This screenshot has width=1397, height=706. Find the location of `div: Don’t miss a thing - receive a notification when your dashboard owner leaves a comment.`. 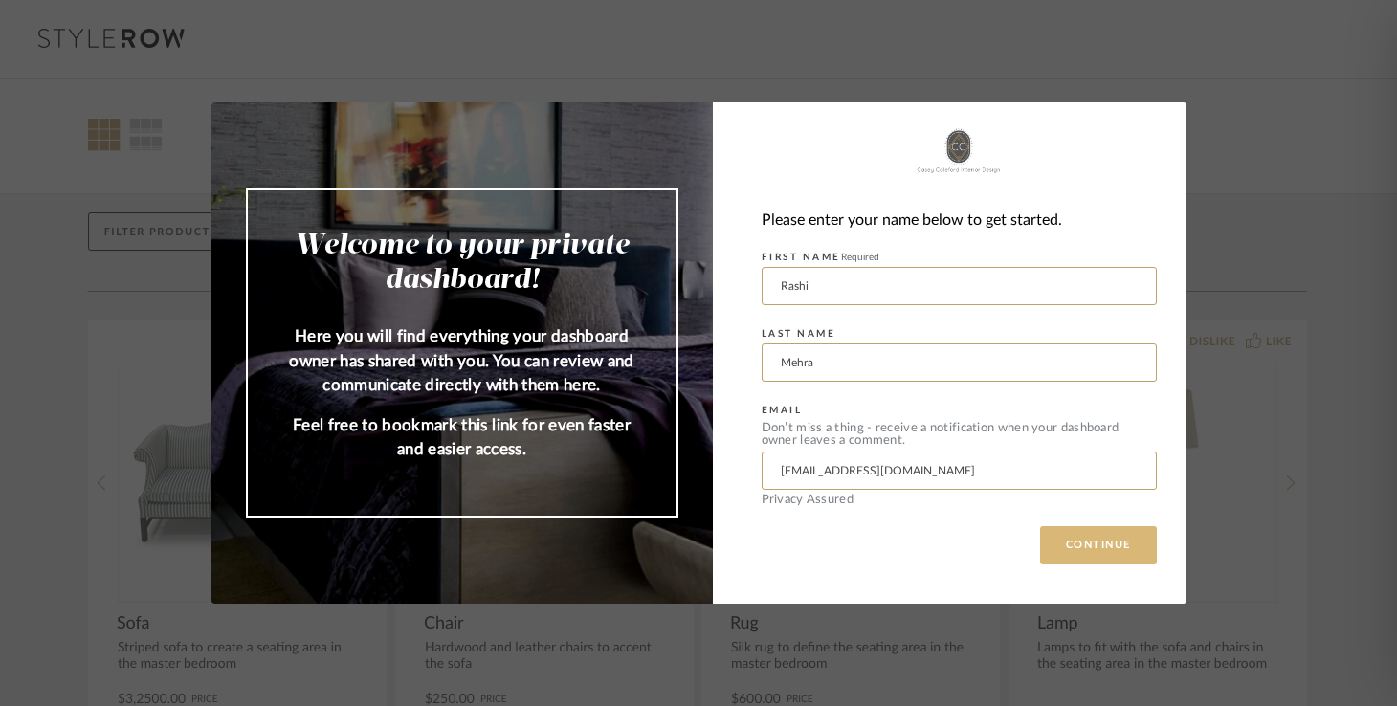

div: Don’t miss a thing - receive a notification when your dashboard owner leaves a comment. is located at coordinates (958, 434).